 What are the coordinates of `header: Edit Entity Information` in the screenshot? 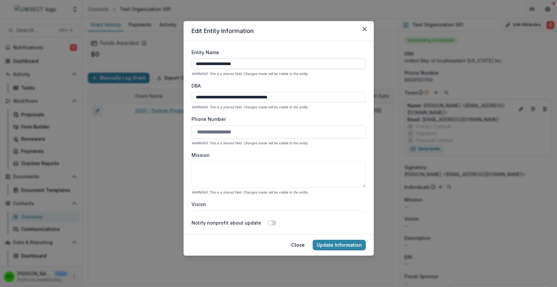 It's located at (279, 31).